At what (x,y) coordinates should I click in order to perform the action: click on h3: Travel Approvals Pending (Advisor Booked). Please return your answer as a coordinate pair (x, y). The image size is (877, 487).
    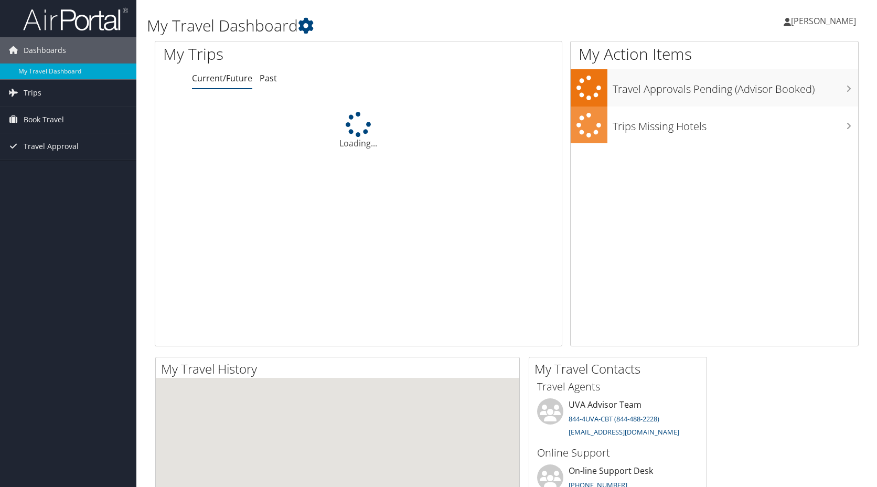
    Looking at the image, I should click on (736, 87).